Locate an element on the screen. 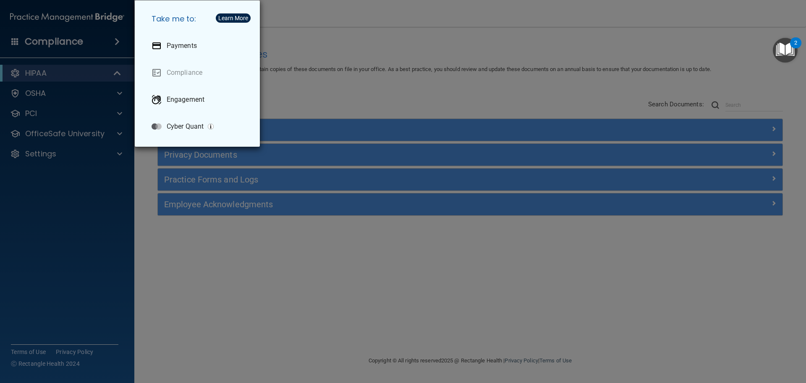 This screenshot has height=383, width=806. p: Cyber Quant is located at coordinates (185, 126).